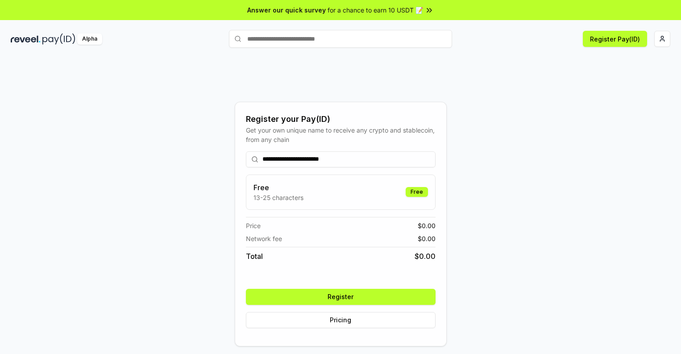  I want to click on div: Free, so click(417, 192).